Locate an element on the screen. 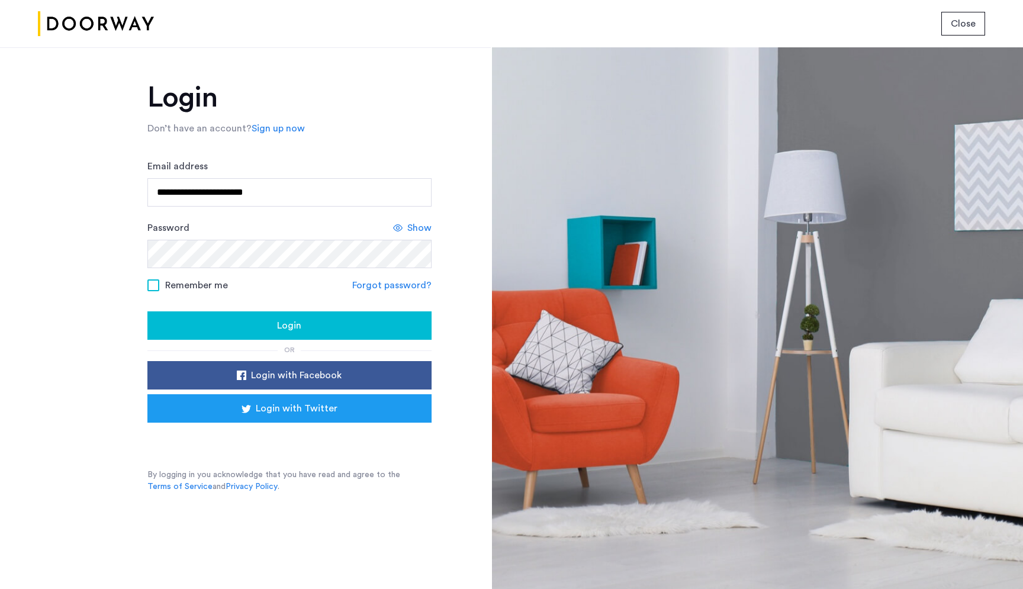  span: Don’t have an account? is located at coordinates (200, 128).